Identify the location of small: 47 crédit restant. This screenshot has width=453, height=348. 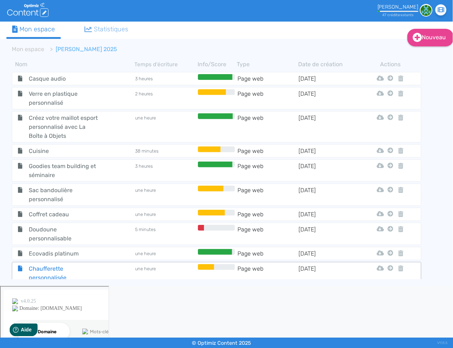
(398, 15).